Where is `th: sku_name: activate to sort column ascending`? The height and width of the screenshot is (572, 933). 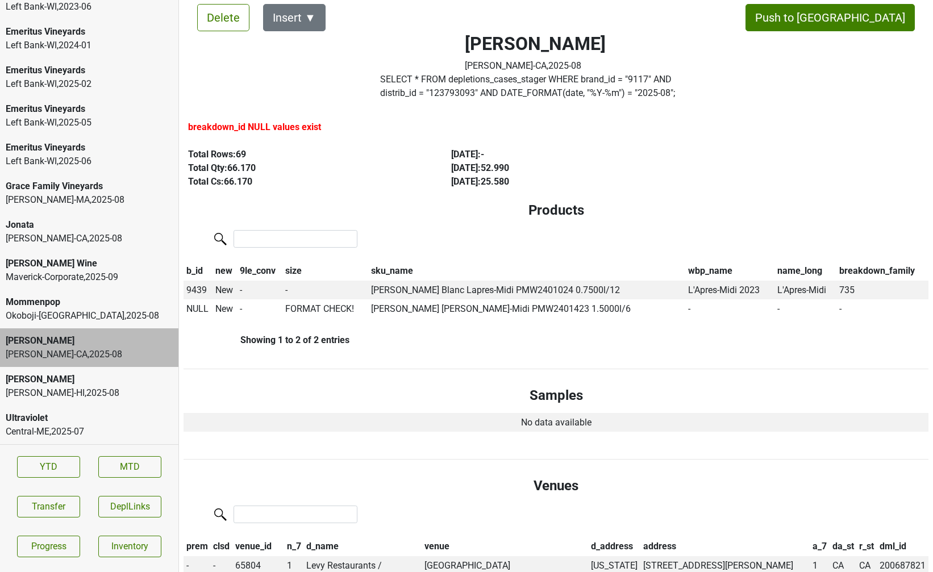
th: sku_name: activate to sort column ascending is located at coordinates (527, 271).